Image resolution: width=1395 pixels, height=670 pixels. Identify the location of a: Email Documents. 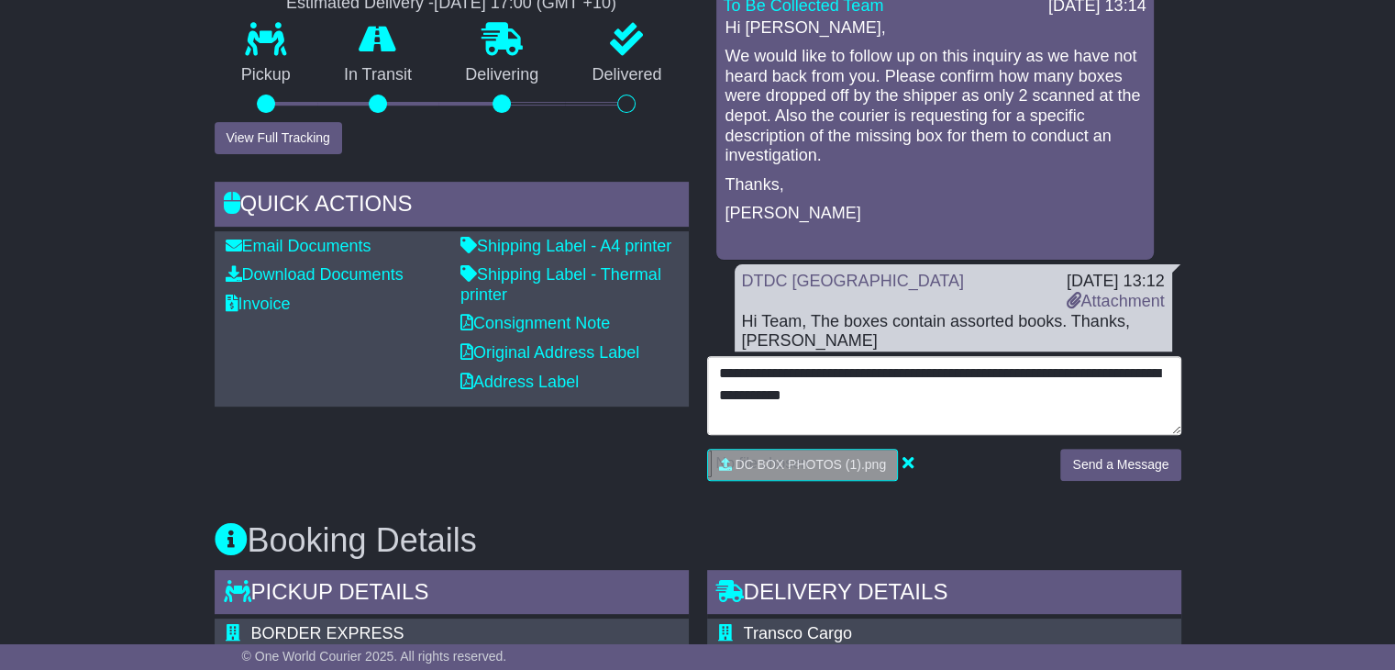
(298, 246).